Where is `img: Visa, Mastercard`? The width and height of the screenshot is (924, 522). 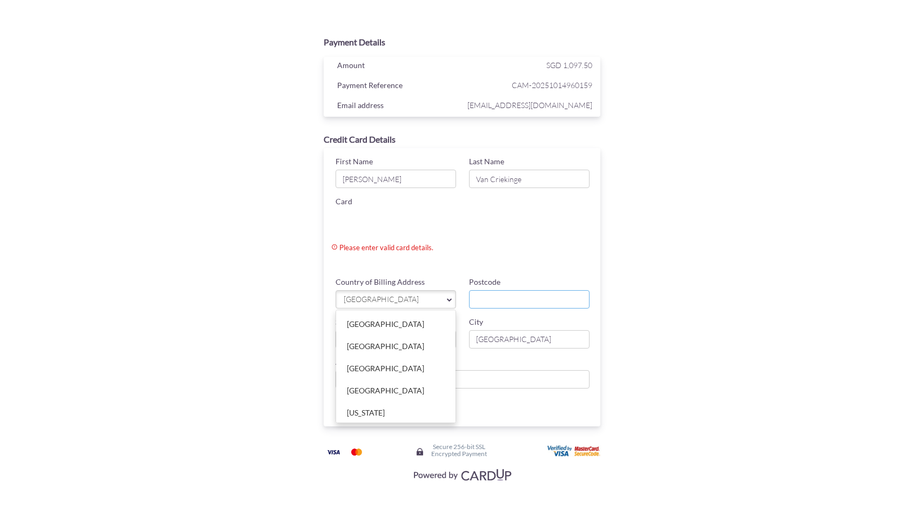 img: Visa, Mastercard is located at coordinates (462, 475).